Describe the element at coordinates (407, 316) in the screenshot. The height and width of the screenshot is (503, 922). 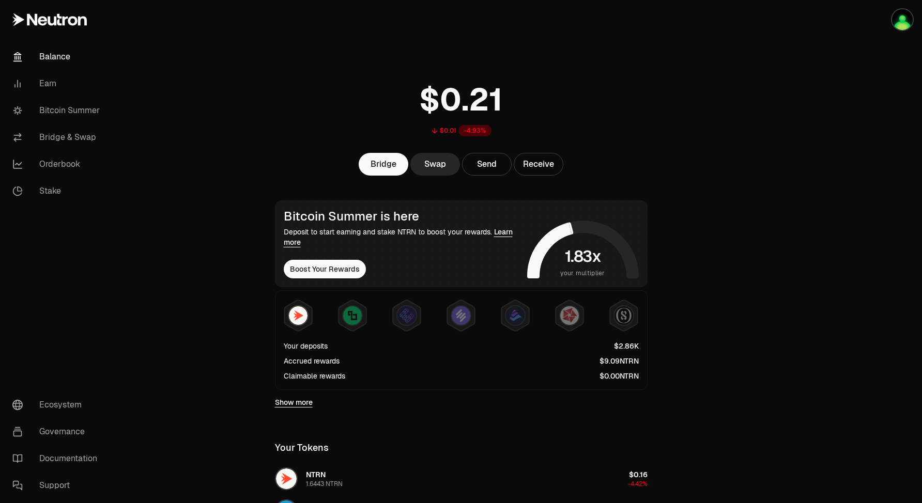
I see `img: EtherFi Points` at that location.